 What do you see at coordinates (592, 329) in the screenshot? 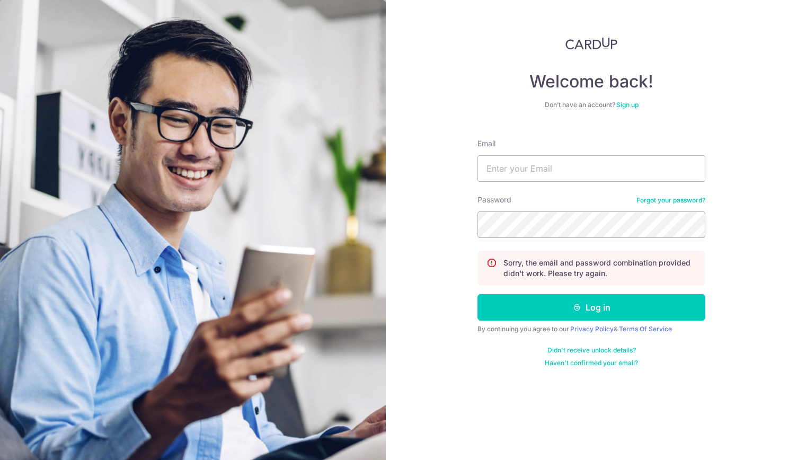
I see `div: By continuing you agree to our &` at bounding box center [592, 329].